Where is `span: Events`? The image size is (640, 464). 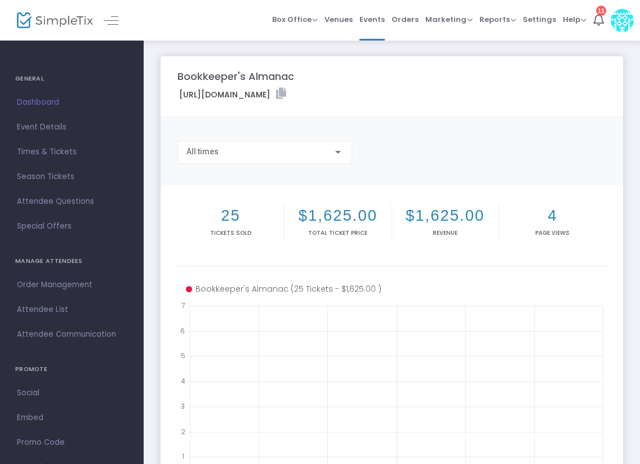 span: Events is located at coordinates (372, 19).